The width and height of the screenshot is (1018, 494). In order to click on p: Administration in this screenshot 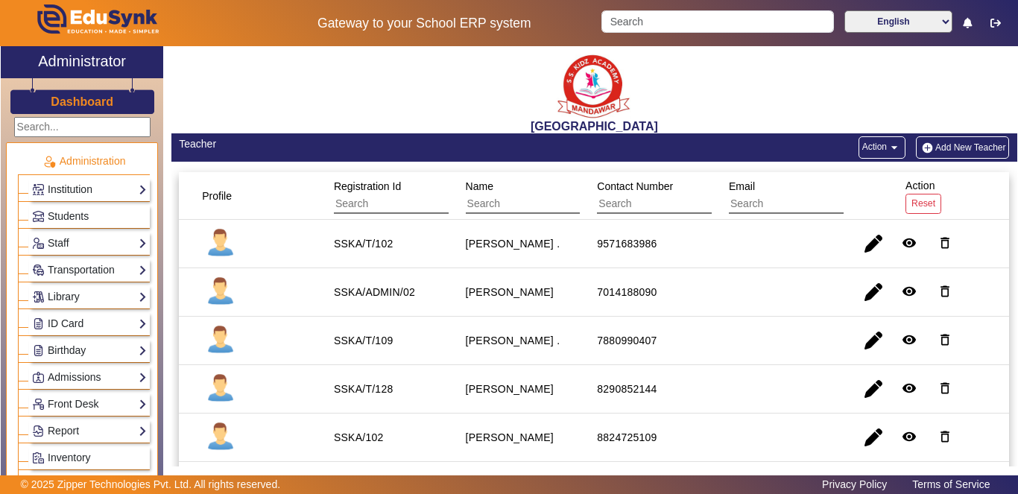, I will do `click(83, 161)`.